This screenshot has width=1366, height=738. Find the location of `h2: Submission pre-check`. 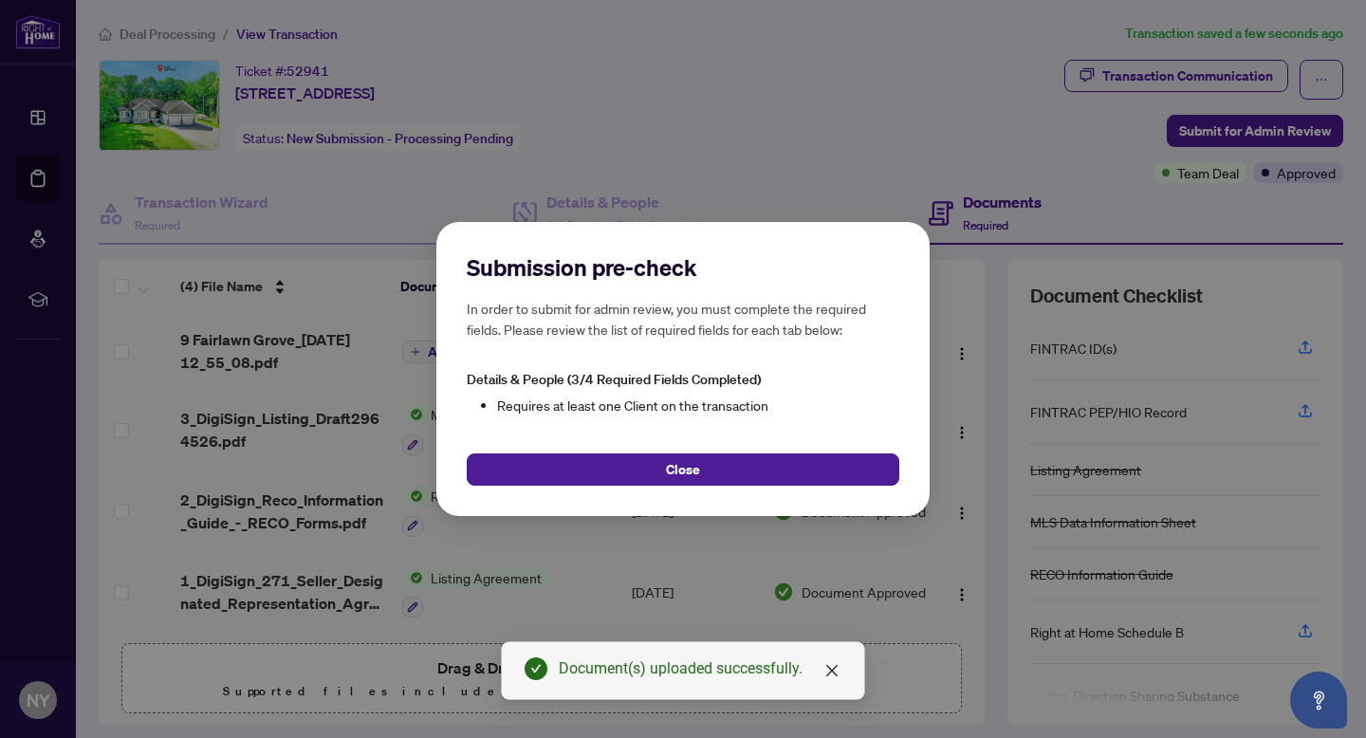

h2: Submission pre-check is located at coordinates (683, 268).